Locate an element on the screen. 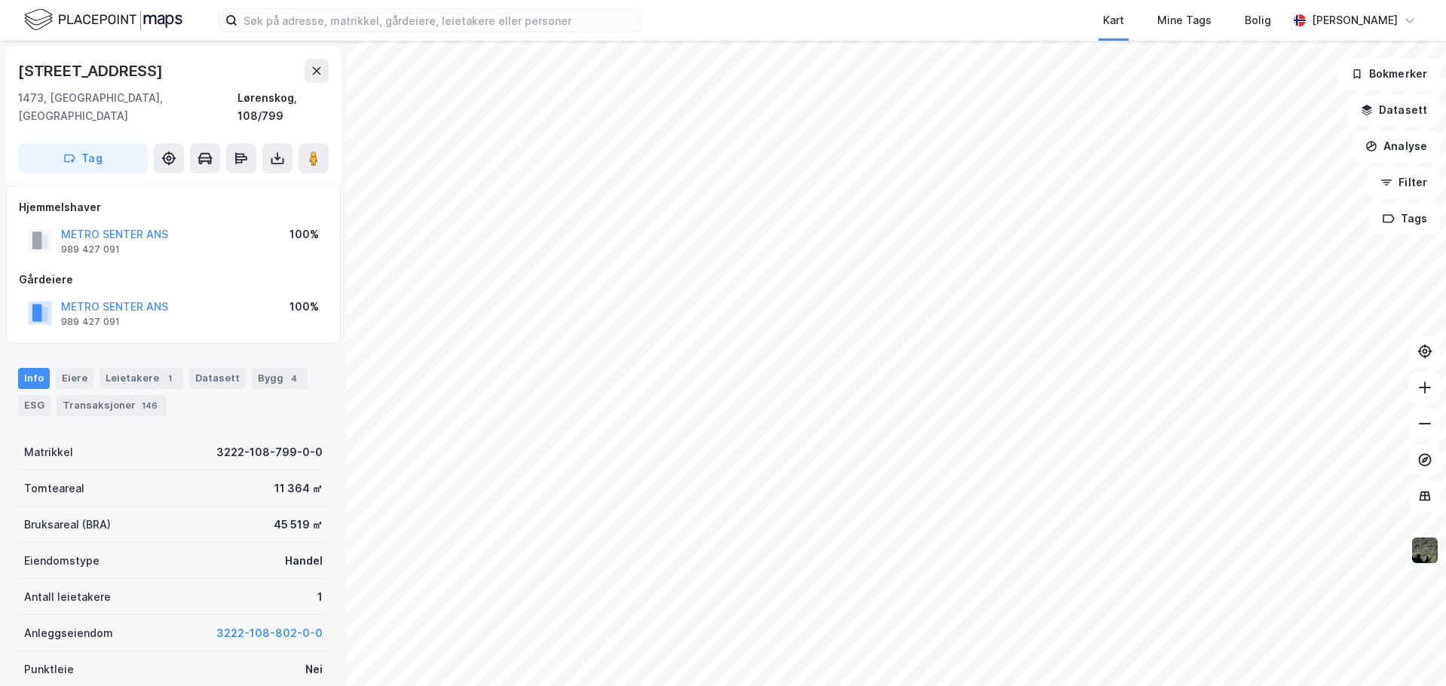 The width and height of the screenshot is (1446, 686). div: Matrikkel is located at coordinates (48, 452).